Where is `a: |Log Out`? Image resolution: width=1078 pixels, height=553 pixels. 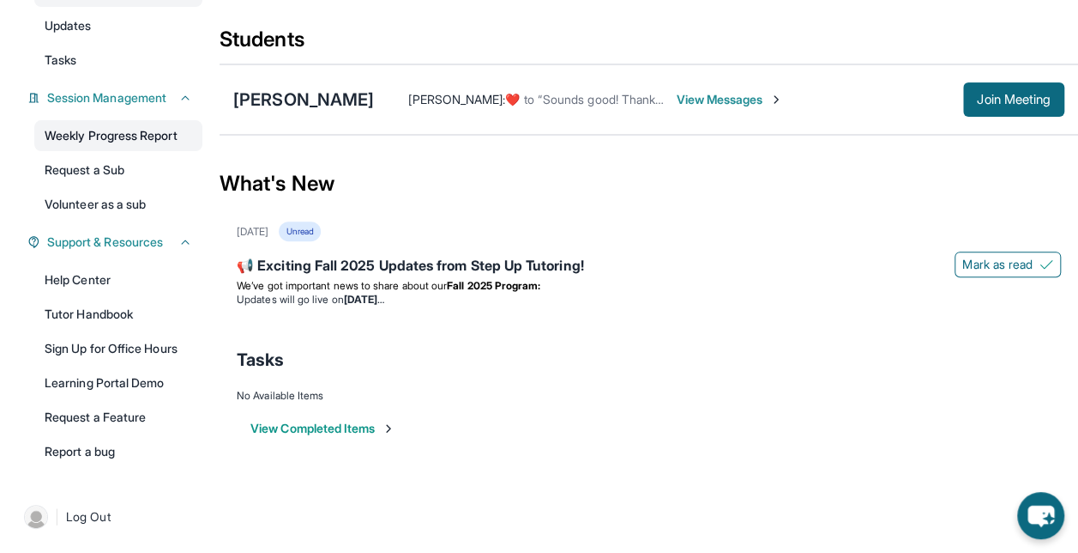
a: |Log Out is located at coordinates (110, 516).